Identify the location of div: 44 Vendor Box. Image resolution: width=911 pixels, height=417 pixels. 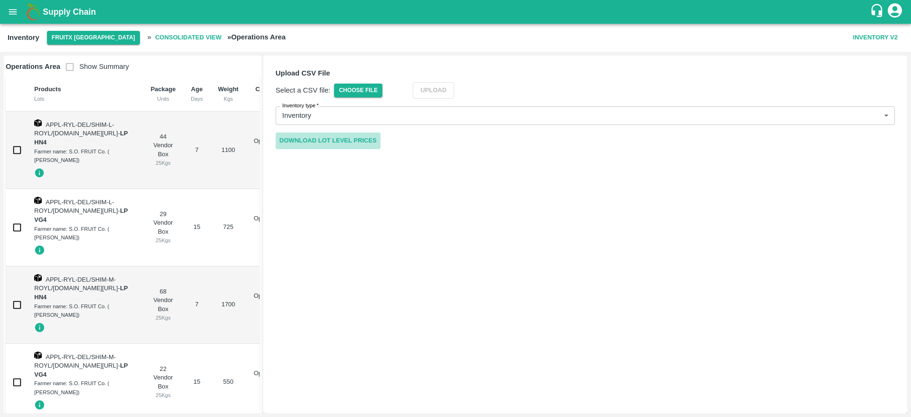
(163, 150).